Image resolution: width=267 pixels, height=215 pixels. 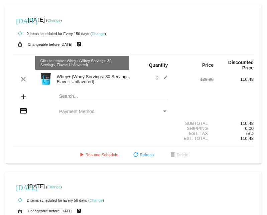 What do you see at coordinates (247, 138) in the screenshot?
I see `span: 110.48` at bounding box center [247, 138].